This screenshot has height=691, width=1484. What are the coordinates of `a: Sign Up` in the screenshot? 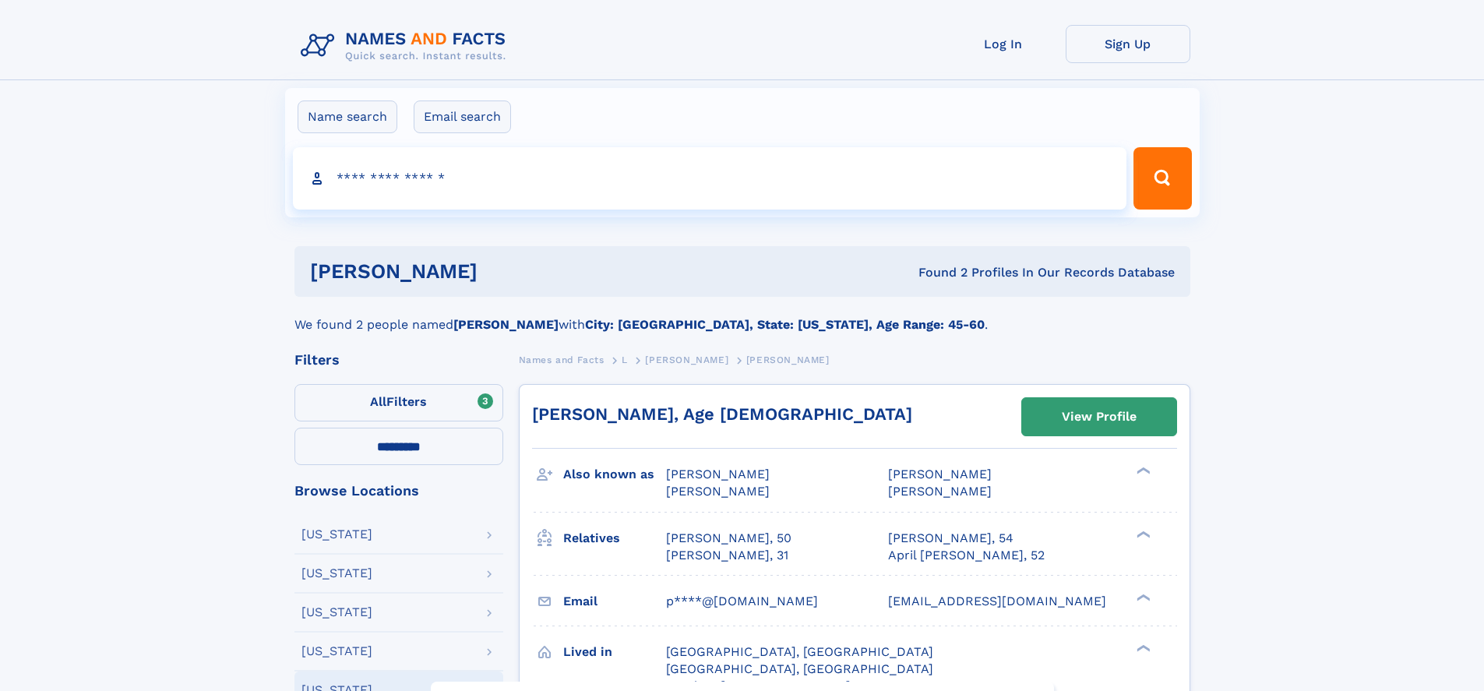 It's located at (1128, 44).